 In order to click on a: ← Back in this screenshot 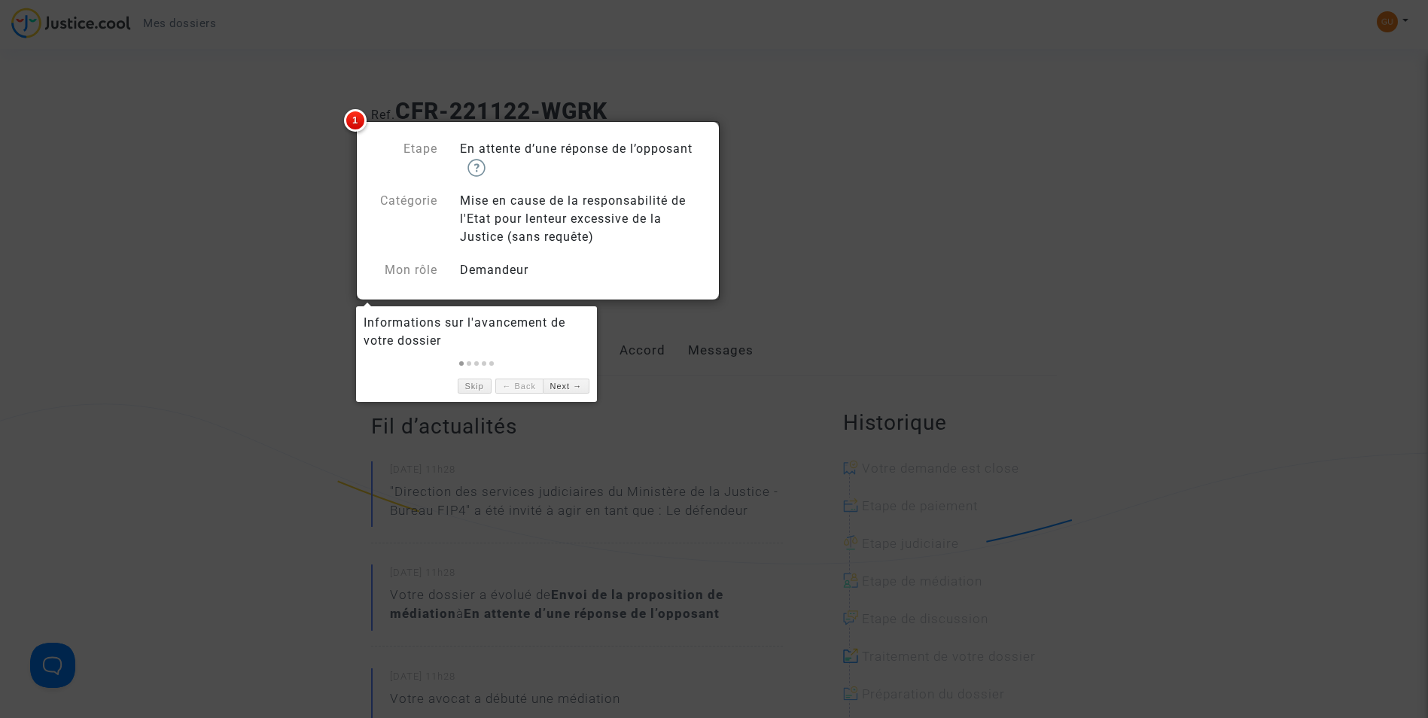, I will do `click(519, 386)`.